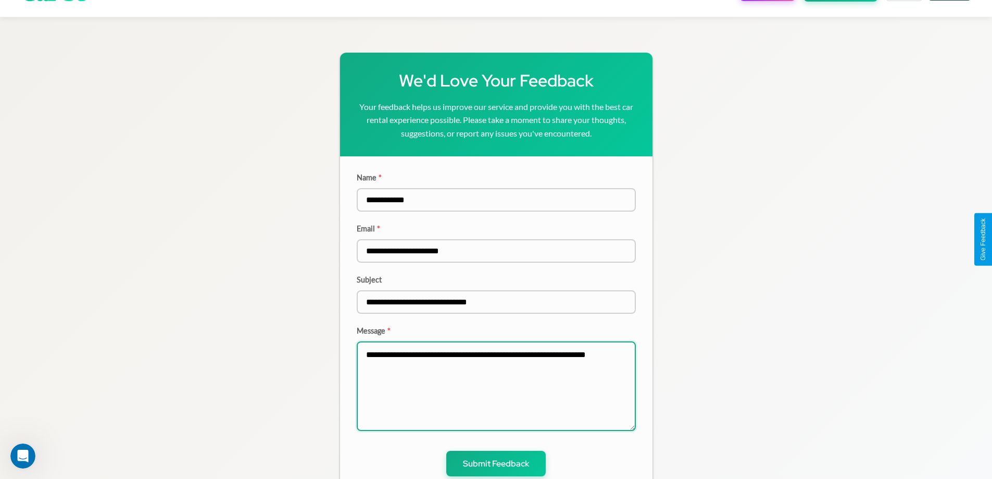 The width and height of the screenshot is (992, 479). What do you see at coordinates (983, 239) in the screenshot?
I see `div: Give Feedback` at bounding box center [983, 239].